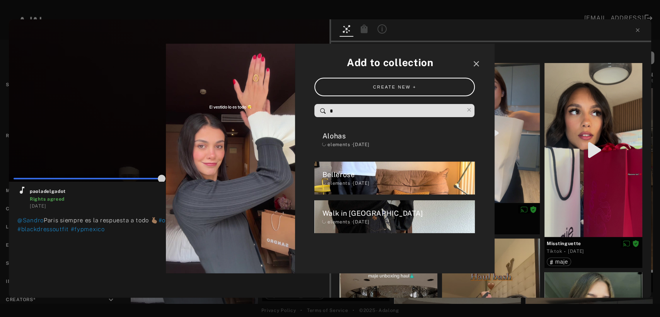  I want to click on div: Add to collection, so click(394, 62).